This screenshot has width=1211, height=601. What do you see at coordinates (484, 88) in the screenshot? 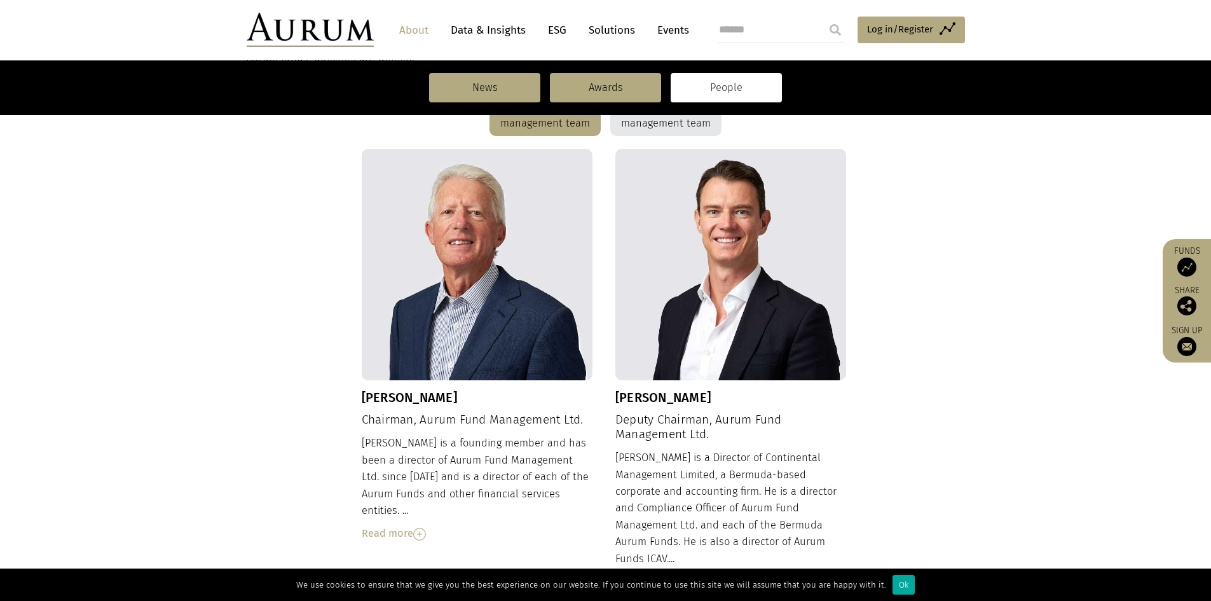
I see `a: News` at bounding box center [484, 88].